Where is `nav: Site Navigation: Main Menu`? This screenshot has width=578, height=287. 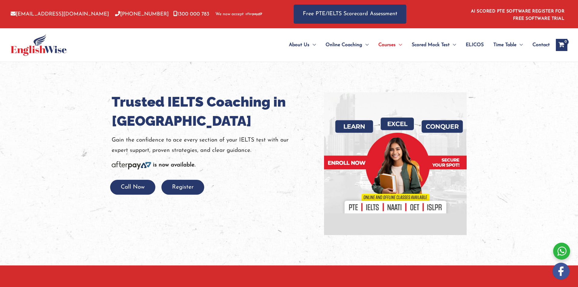
nav: Site Navigation: Main Menu is located at coordinates (412, 45).